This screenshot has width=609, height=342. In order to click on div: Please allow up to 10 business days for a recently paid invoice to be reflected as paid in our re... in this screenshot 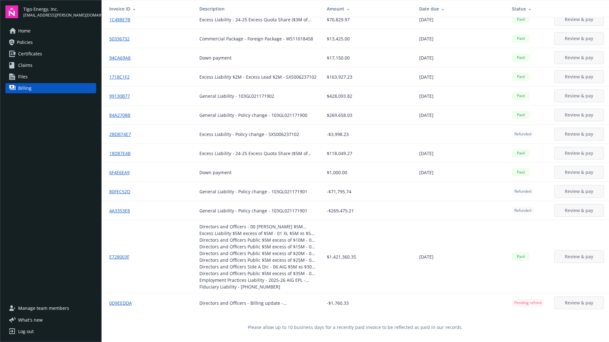, I will do `click(355, 327)`.